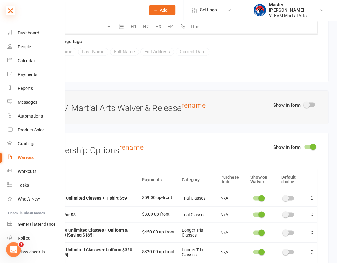 Image resolution: width=337 pixels, height=263 pixels. What do you see at coordinates (85, 198) in the screenshot?
I see `strong: 2 Weeks of Unlimited Classes + T-shirt $59` at bounding box center [85, 198].